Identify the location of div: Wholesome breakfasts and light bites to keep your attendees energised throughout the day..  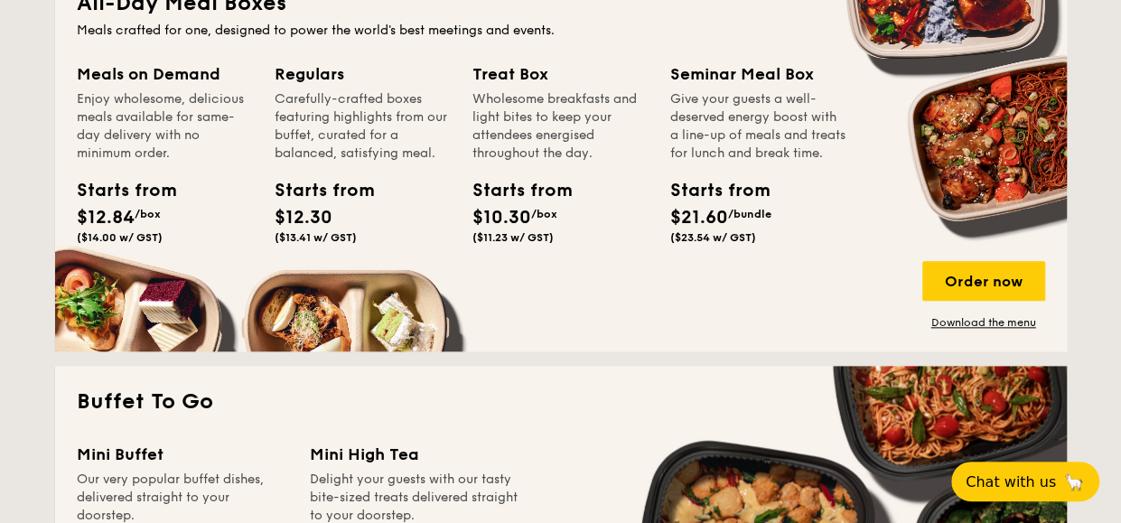
(560, 126).